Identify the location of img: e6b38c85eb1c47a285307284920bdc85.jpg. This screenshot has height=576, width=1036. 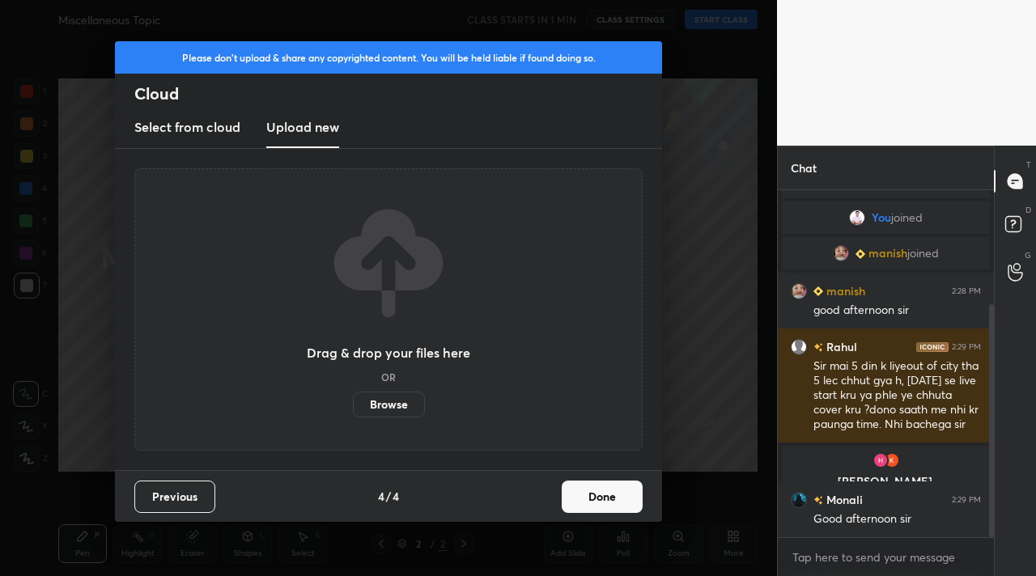
(857, 218).